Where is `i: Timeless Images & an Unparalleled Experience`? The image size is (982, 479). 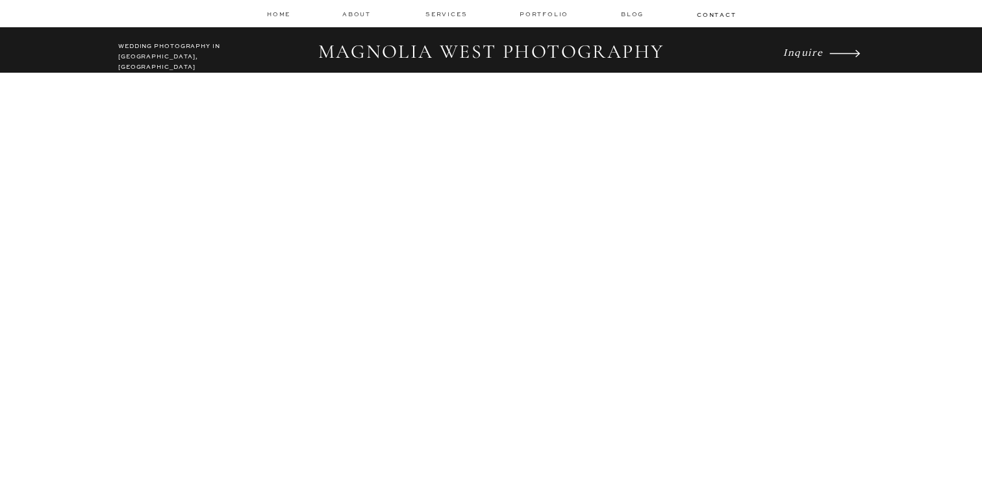
i: Timeless Images & an Unparalleled Experience is located at coordinates (490, 353).